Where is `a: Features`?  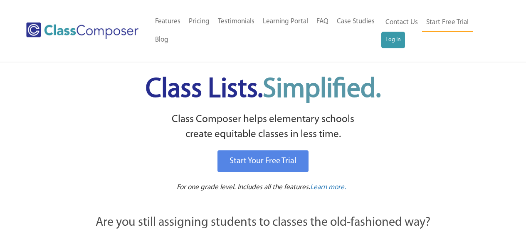
a: Features is located at coordinates (168, 22).